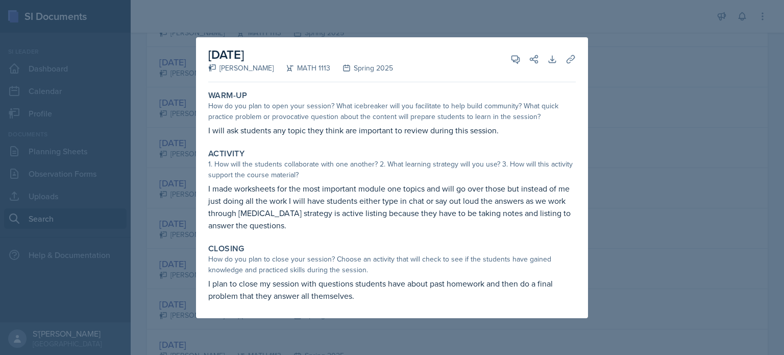 This screenshot has height=355, width=784. I want to click on div: How do you plan to close your session? Choose an activity that will check to see if the students ..., so click(392, 264).